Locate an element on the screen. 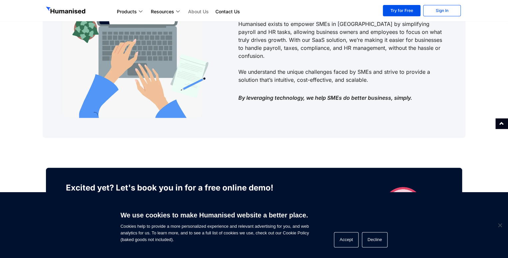  h3: Excited yet? Let's book you in for a free online demo! is located at coordinates (175, 188).